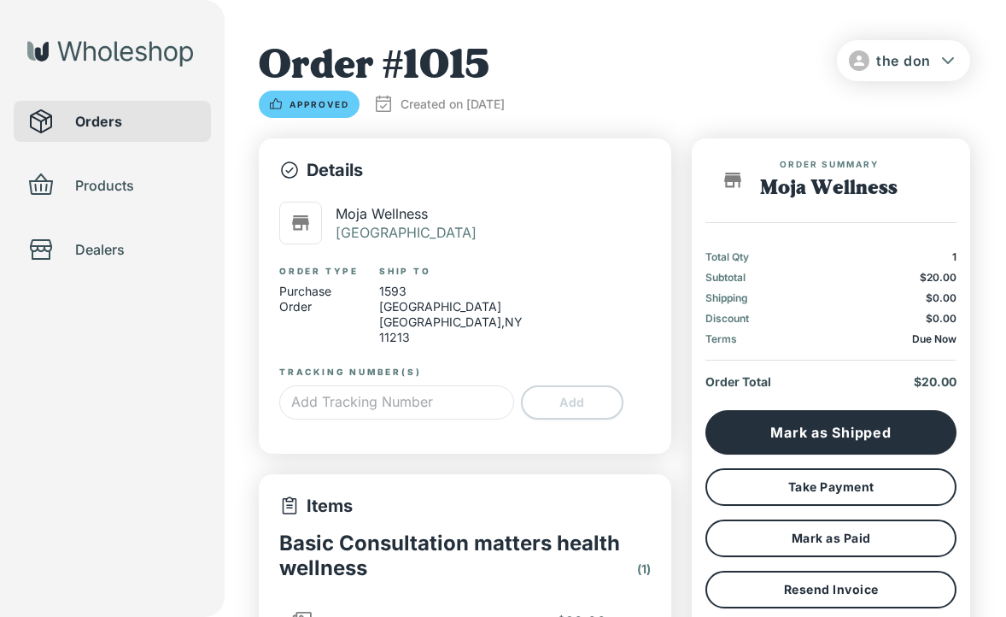 This screenshot has height=617, width=1006. What do you see at coordinates (904, 61) in the screenshot?
I see `span: the don` at bounding box center [904, 61].